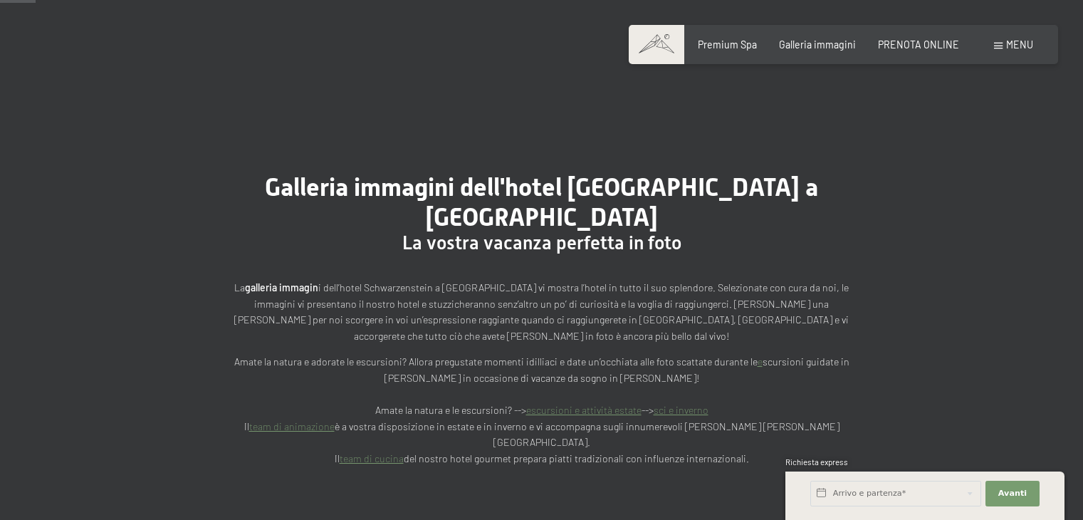  I want to click on span: Galleria immagini, so click(817, 44).